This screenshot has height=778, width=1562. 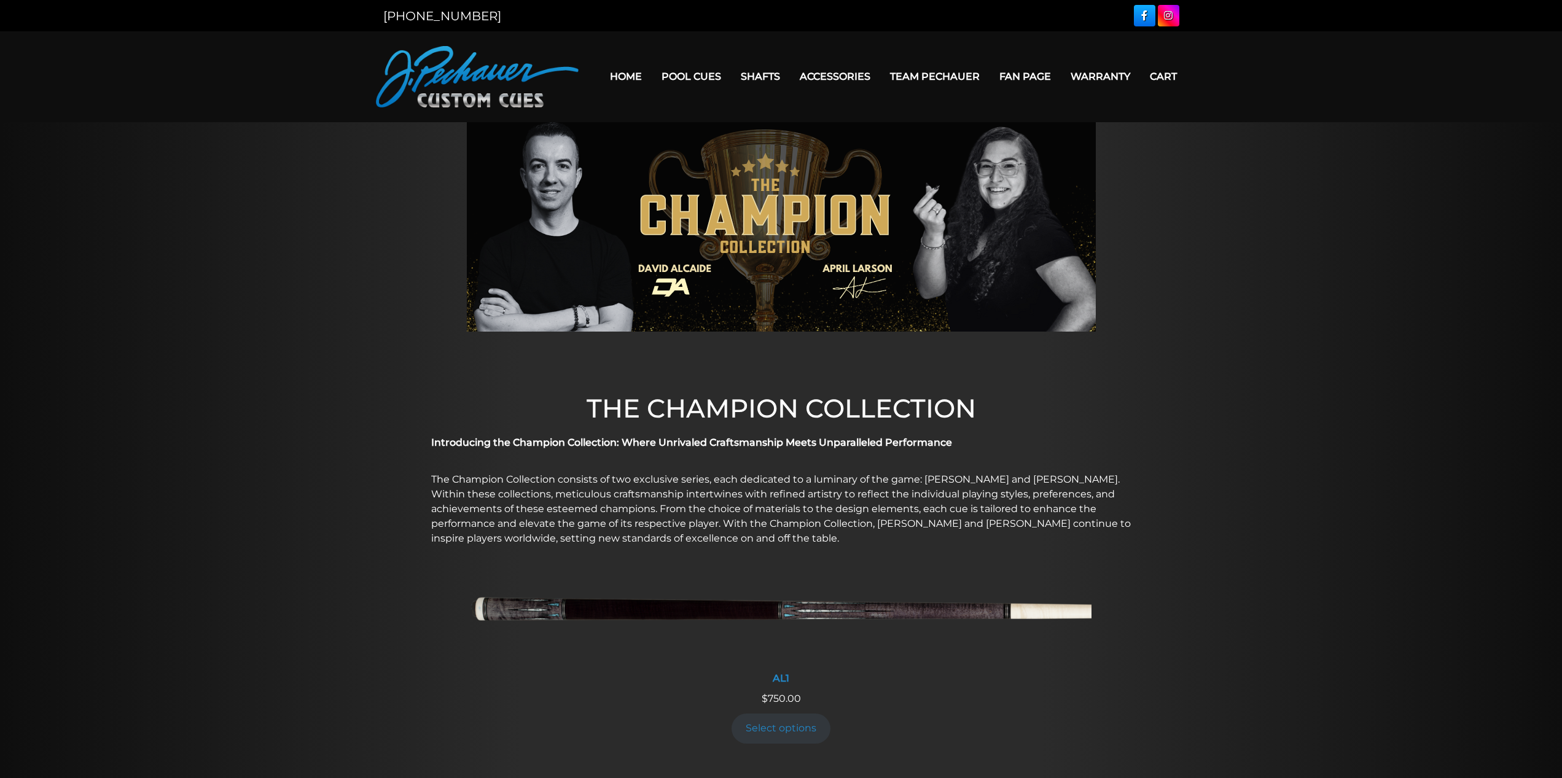 I want to click on span: 750.00, so click(x=782, y=699).